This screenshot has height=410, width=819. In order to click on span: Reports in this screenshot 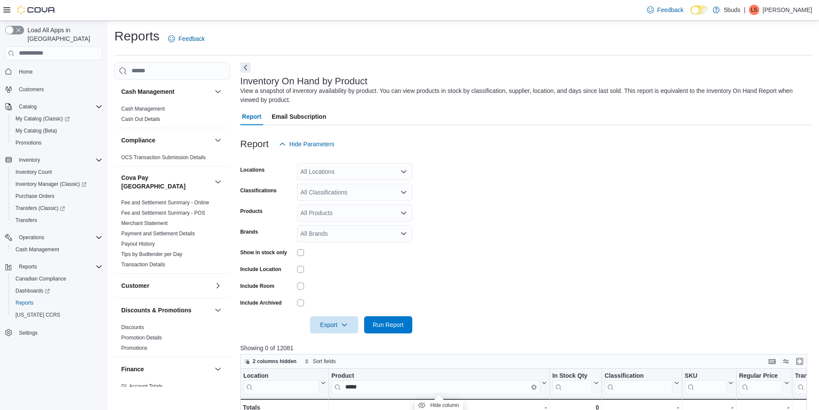, I will do `click(28, 267)`.